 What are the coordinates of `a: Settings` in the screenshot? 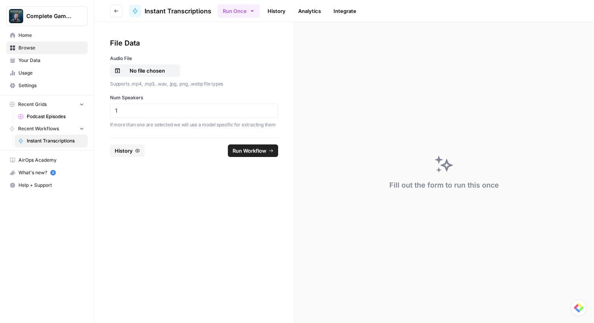 It's located at (47, 86).